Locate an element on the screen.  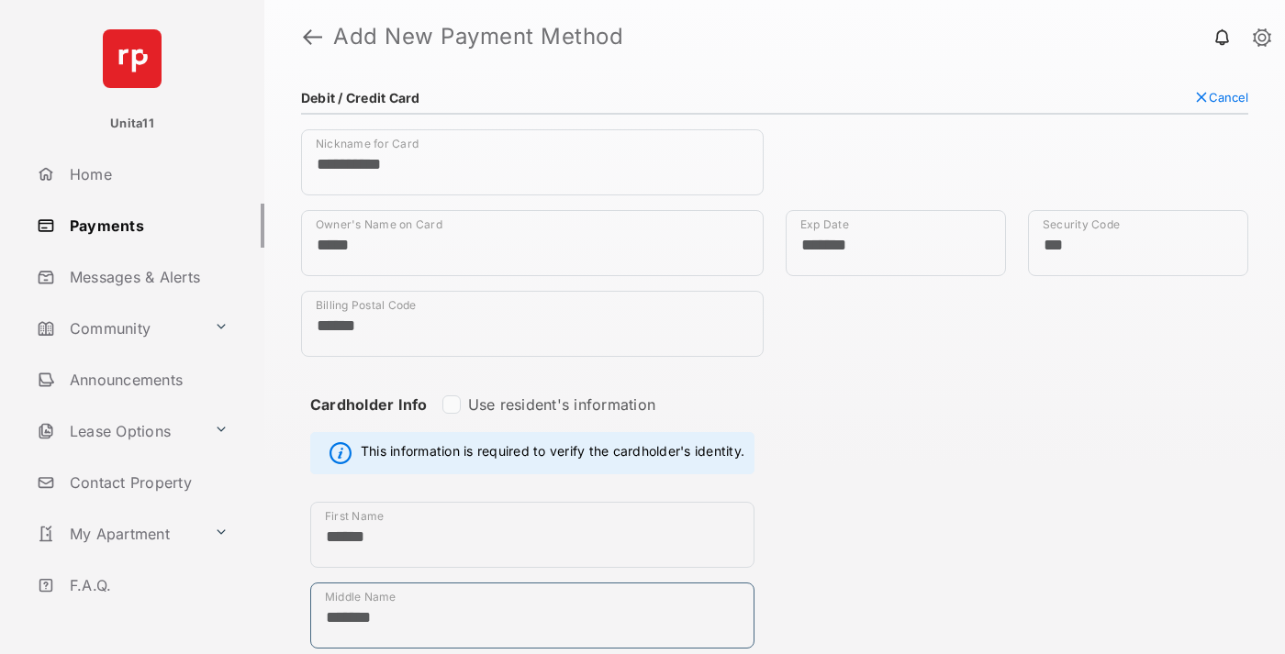
span: This information is required to verify the cardholder's identity. is located at coordinates (552, 453).